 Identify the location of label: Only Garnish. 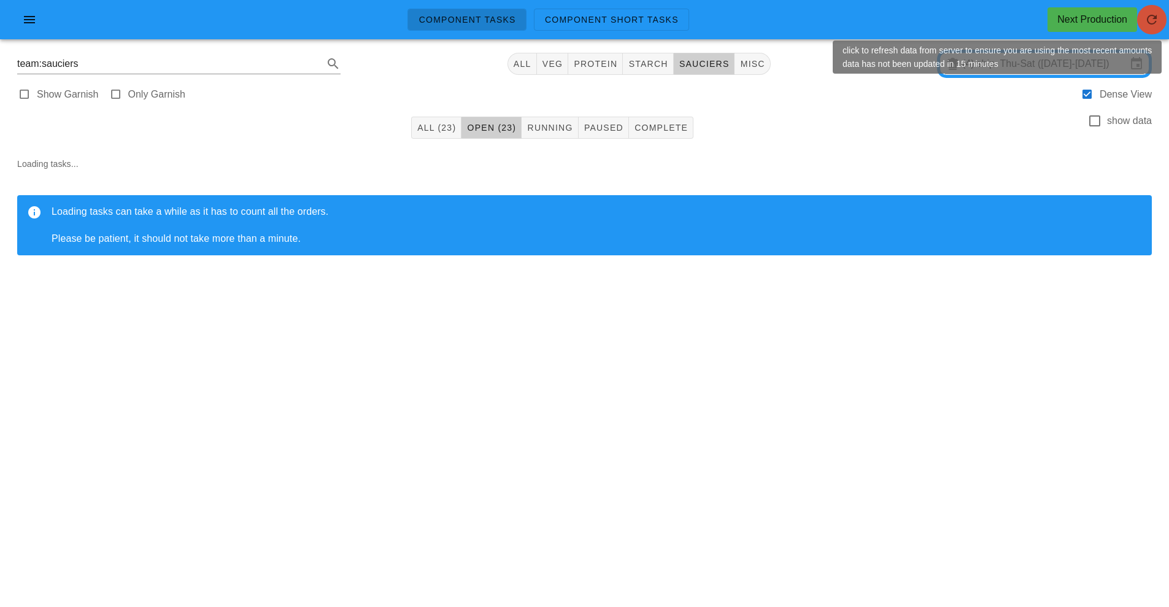
(156, 95).